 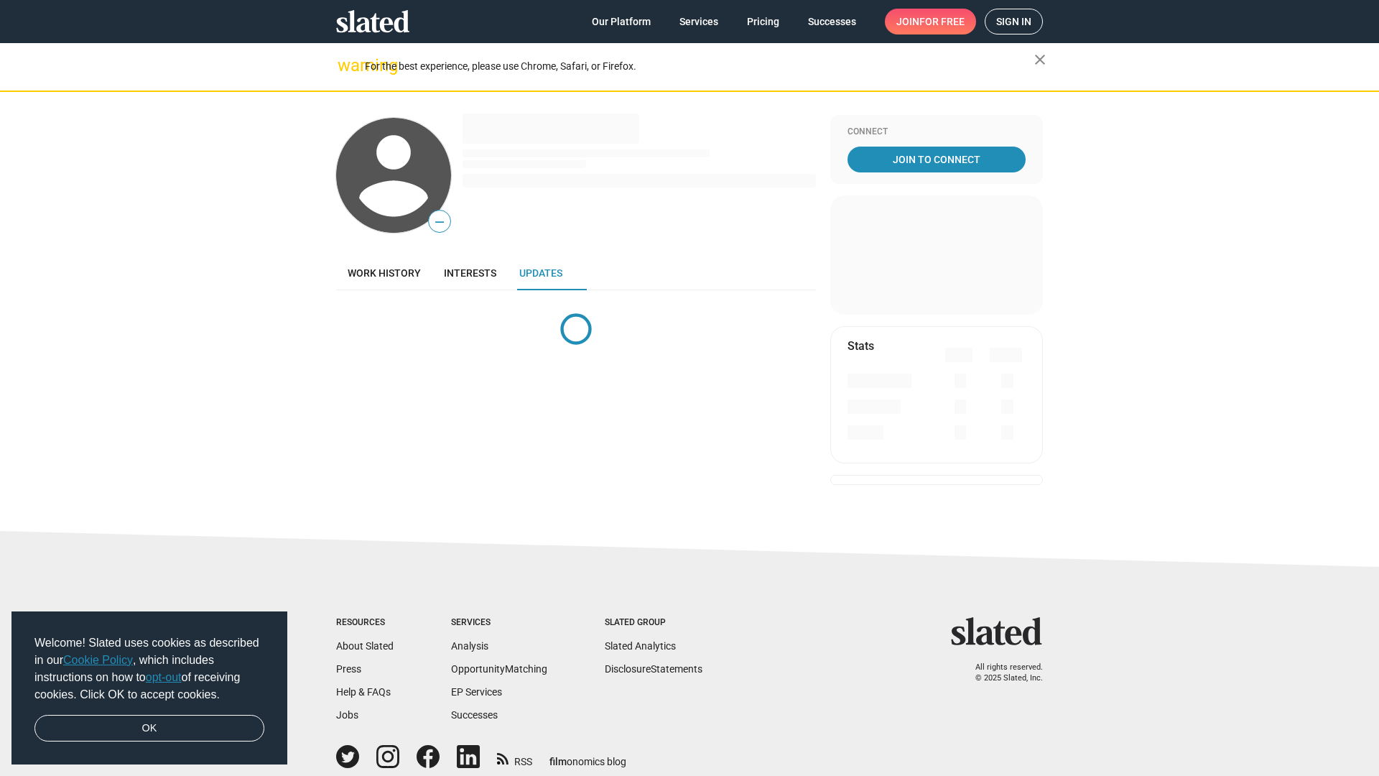 I want to click on p: All rights reserved. © 2025 Slated, Inc., so click(x=1001, y=672).